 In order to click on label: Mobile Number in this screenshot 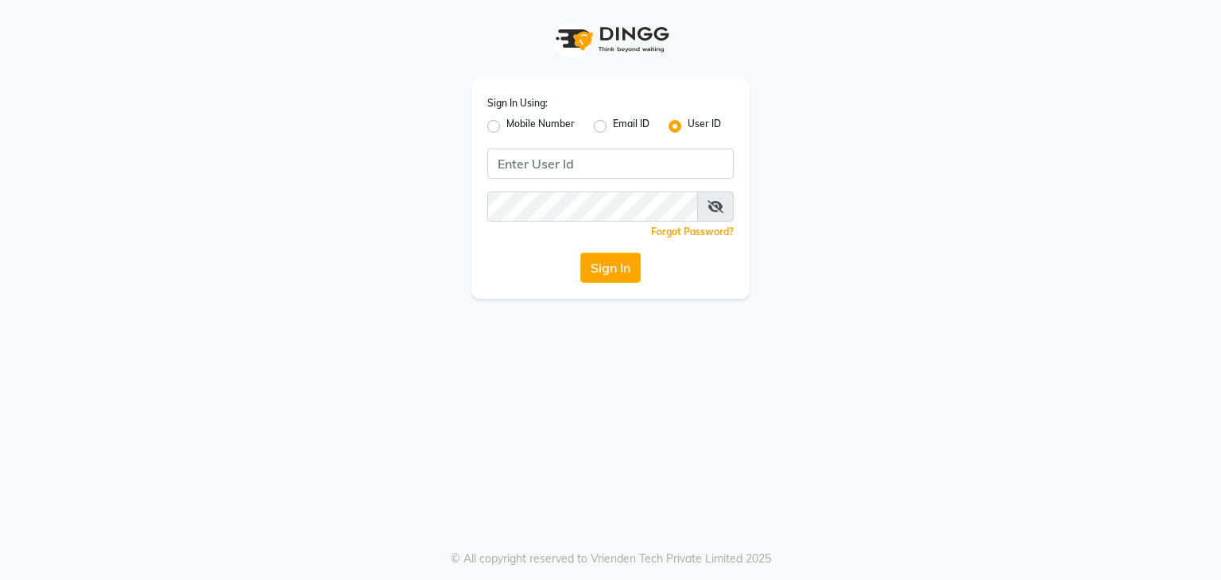, I will do `click(541, 126)`.